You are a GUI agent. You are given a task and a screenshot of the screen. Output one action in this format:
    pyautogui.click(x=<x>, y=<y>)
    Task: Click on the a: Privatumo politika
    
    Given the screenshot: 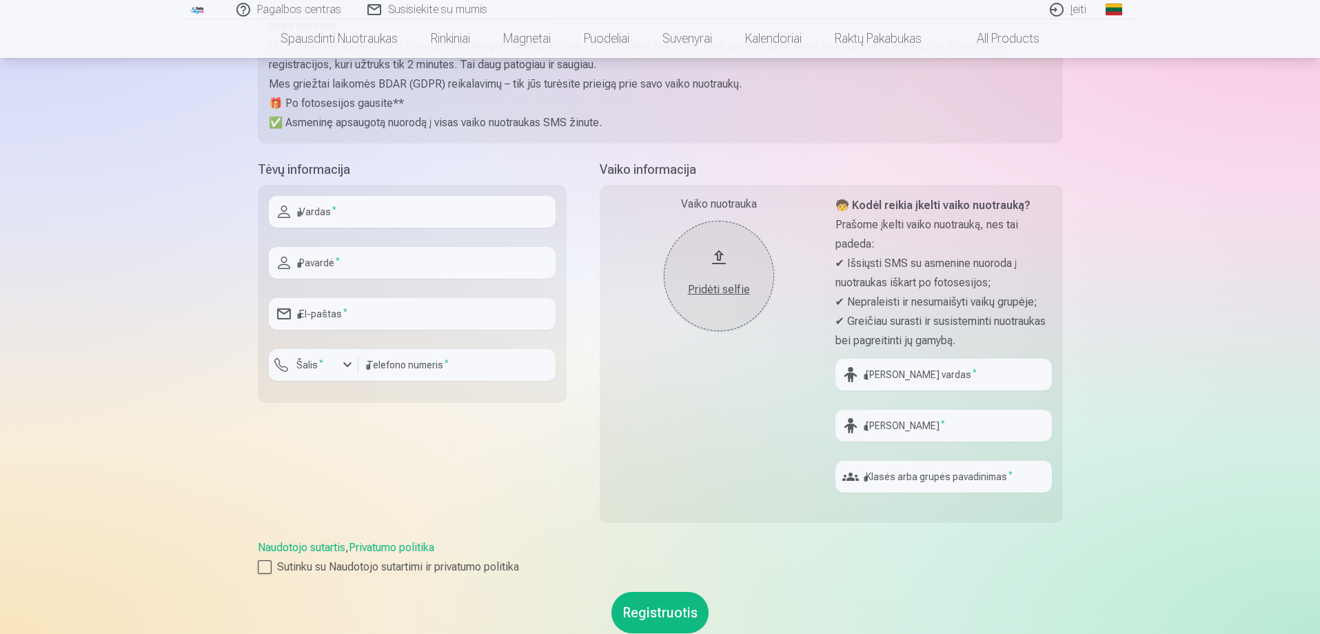 What is the action you would take?
    pyautogui.click(x=392, y=547)
    